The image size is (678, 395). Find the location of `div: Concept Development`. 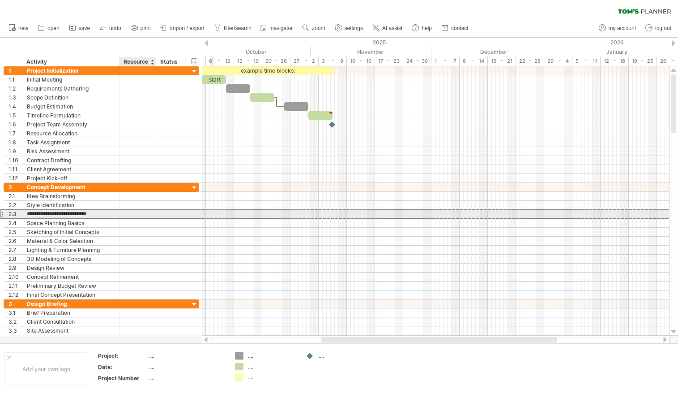

div: Concept Development is located at coordinates (71, 187).